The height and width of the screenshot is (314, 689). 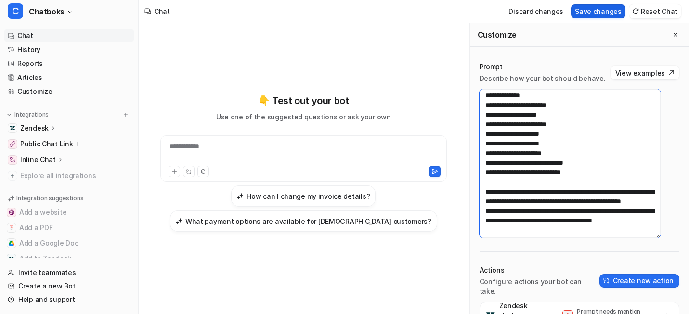 I want to click on p: 👇 Test out your bot, so click(x=303, y=101).